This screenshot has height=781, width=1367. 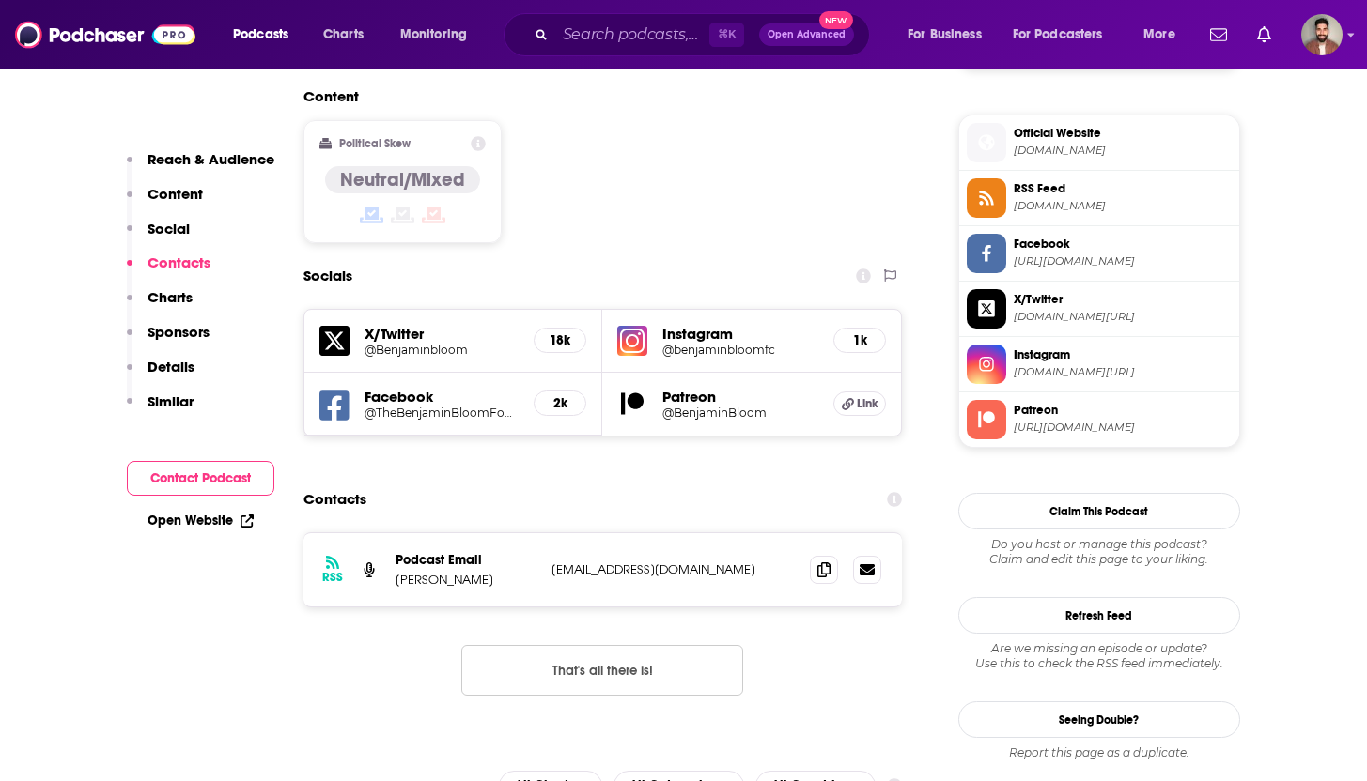 What do you see at coordinates (560, 340) in the screenshot?
I see `h5: 18k` at bounding box center [560, 340].